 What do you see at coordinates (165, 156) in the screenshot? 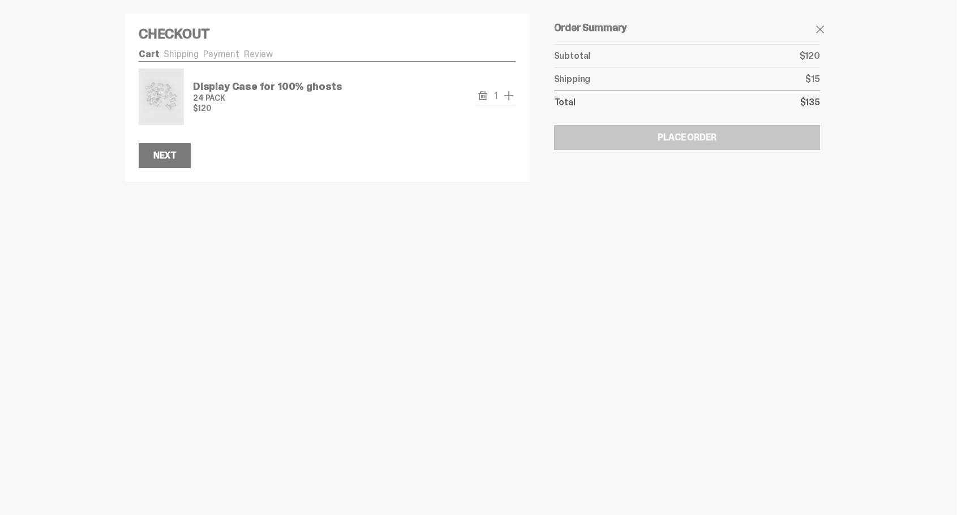
I see `button: Next` at bounding box center [165, 156].